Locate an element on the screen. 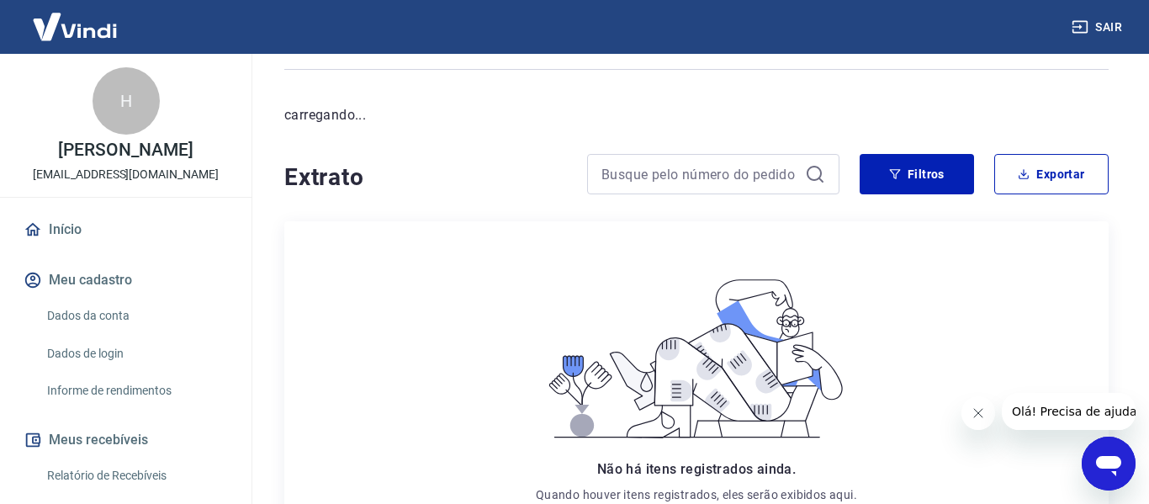 The image size is (1149, 504). span: Olá! Precisa de ajuda? is located at coordinates (76, 19).